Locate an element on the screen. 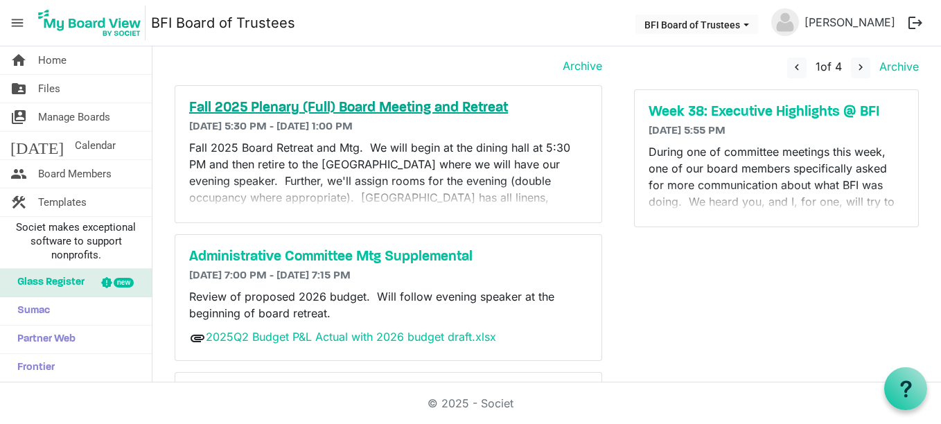 This screenshot has width=941, height=424. span: Societ makes exceptional software to support nonprofits. is located at coordinates (76, 241).